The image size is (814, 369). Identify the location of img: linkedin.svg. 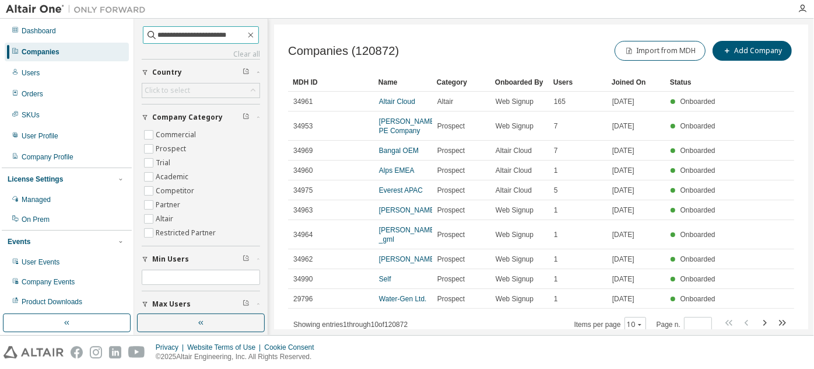
(115, 352).